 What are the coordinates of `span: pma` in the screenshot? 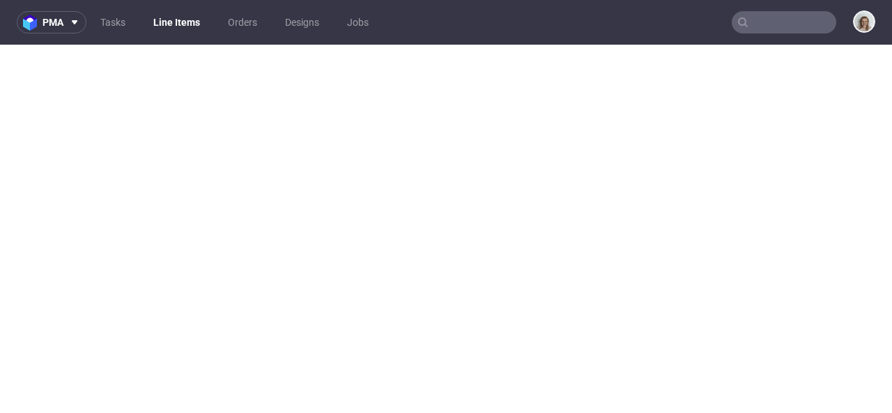 It's located at (53, 22).